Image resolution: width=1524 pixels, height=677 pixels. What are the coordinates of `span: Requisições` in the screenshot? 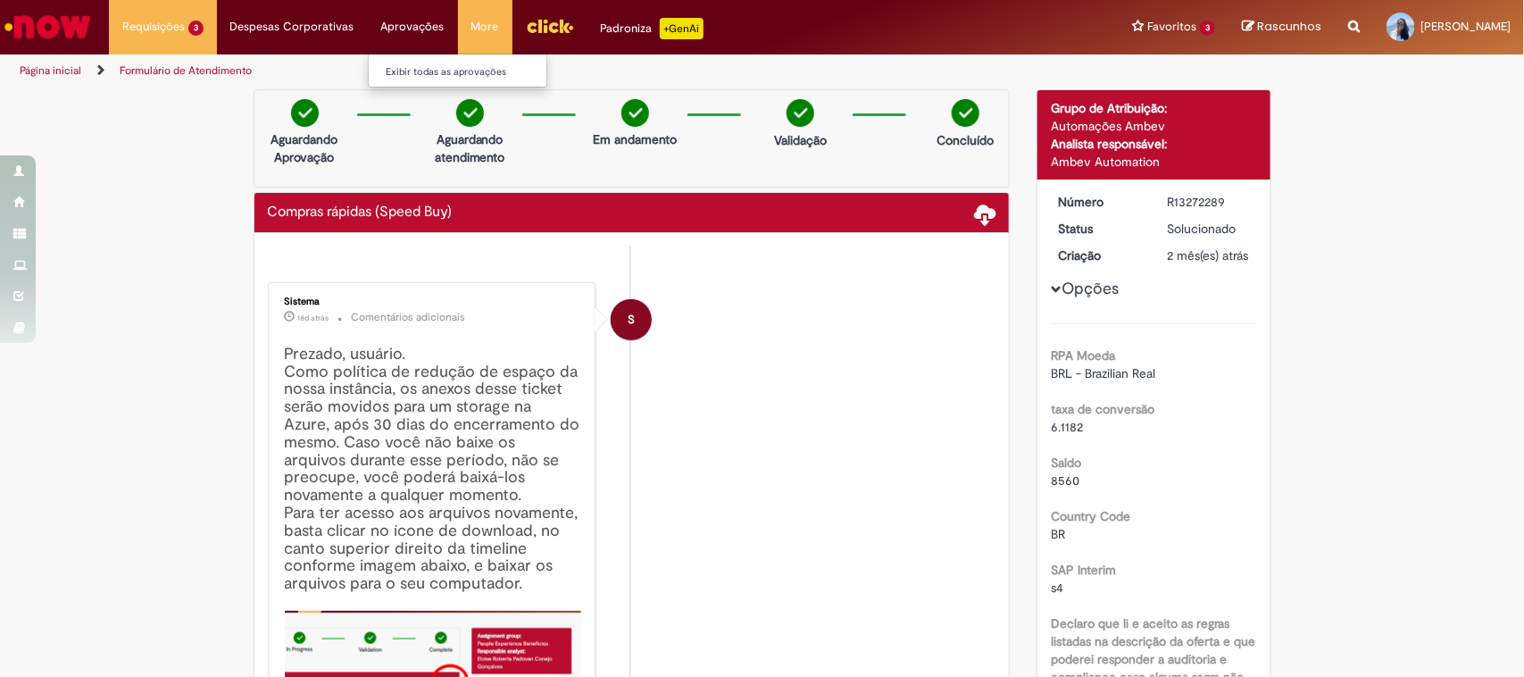 It's located at (154, 27).